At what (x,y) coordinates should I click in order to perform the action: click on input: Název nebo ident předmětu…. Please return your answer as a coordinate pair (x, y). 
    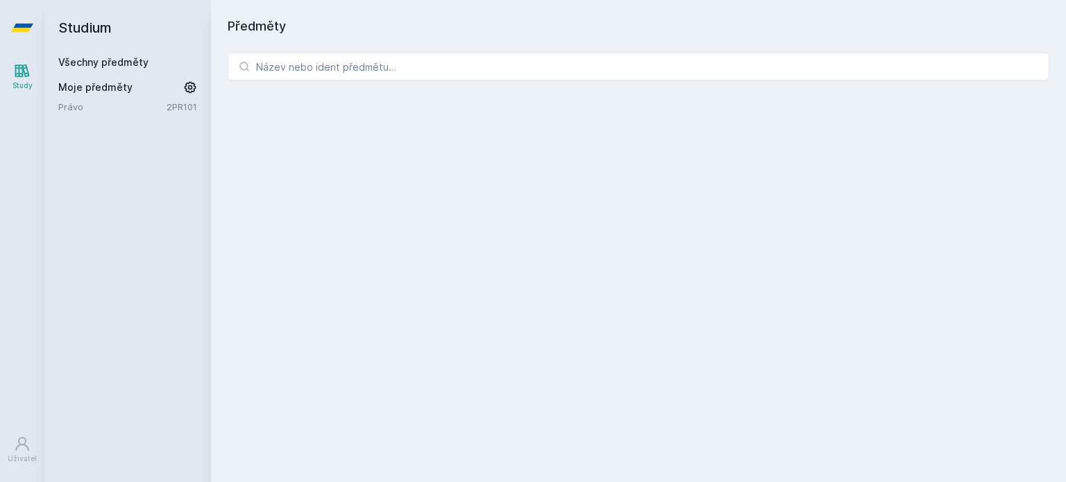
    Looking at the image, I should click on (639, 67).